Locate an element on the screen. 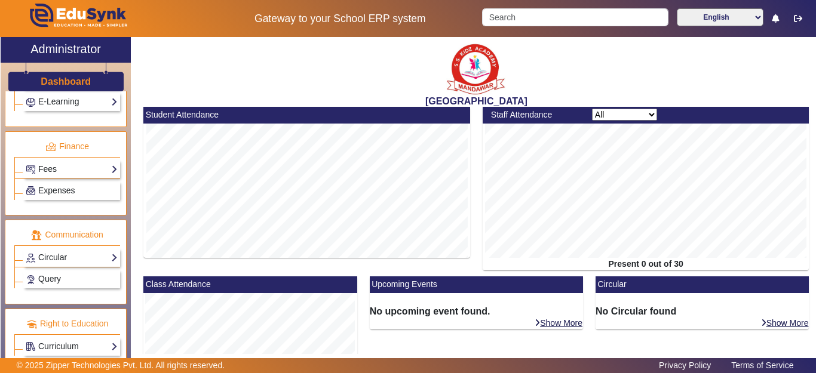  a: Query is located at coordinates (72, 279).